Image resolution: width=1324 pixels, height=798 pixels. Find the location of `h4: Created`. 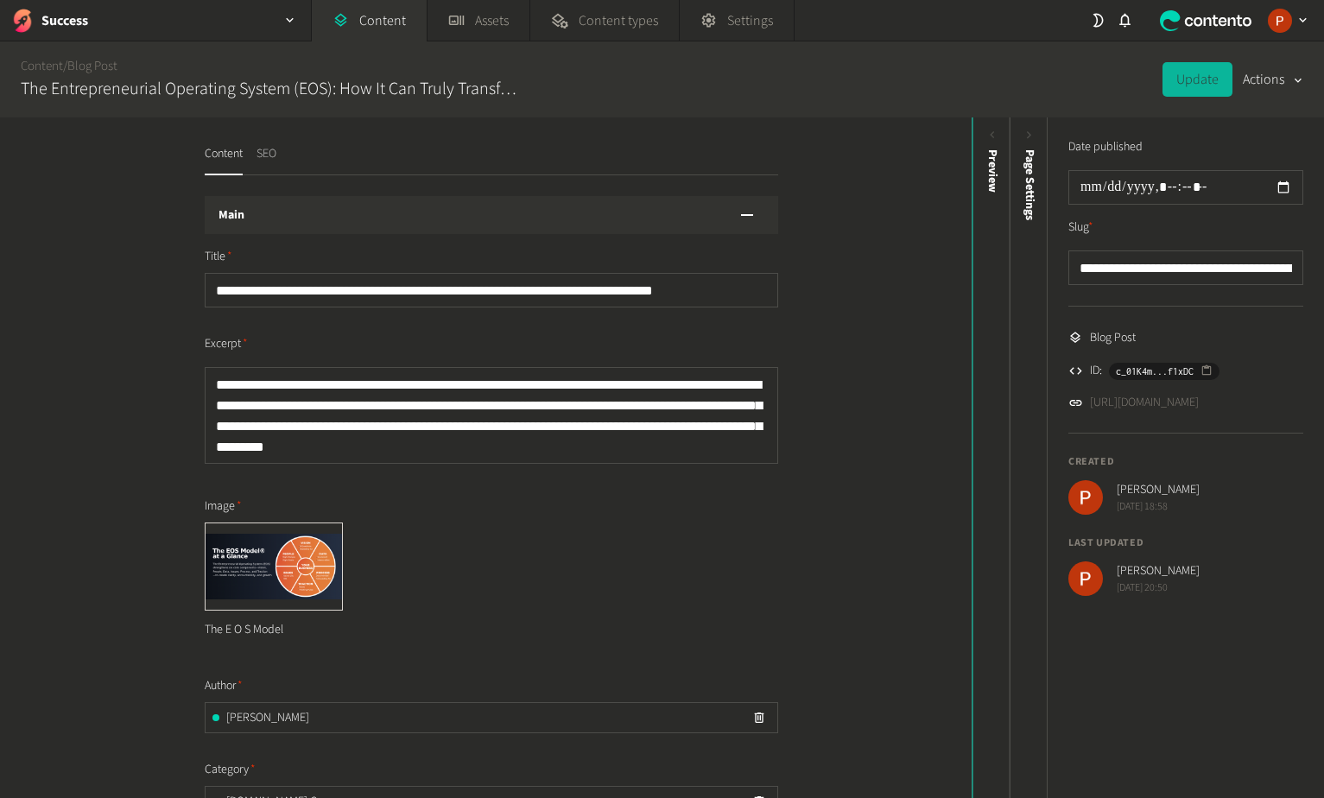

h4: Created is located at coordinates (1185, 462).